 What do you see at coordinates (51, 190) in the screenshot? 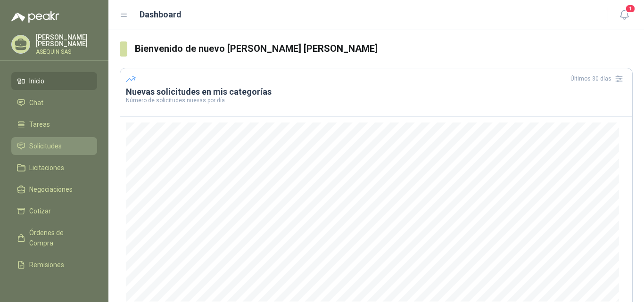
I see `span: Negociaciones` at bounding box center [51, 190].